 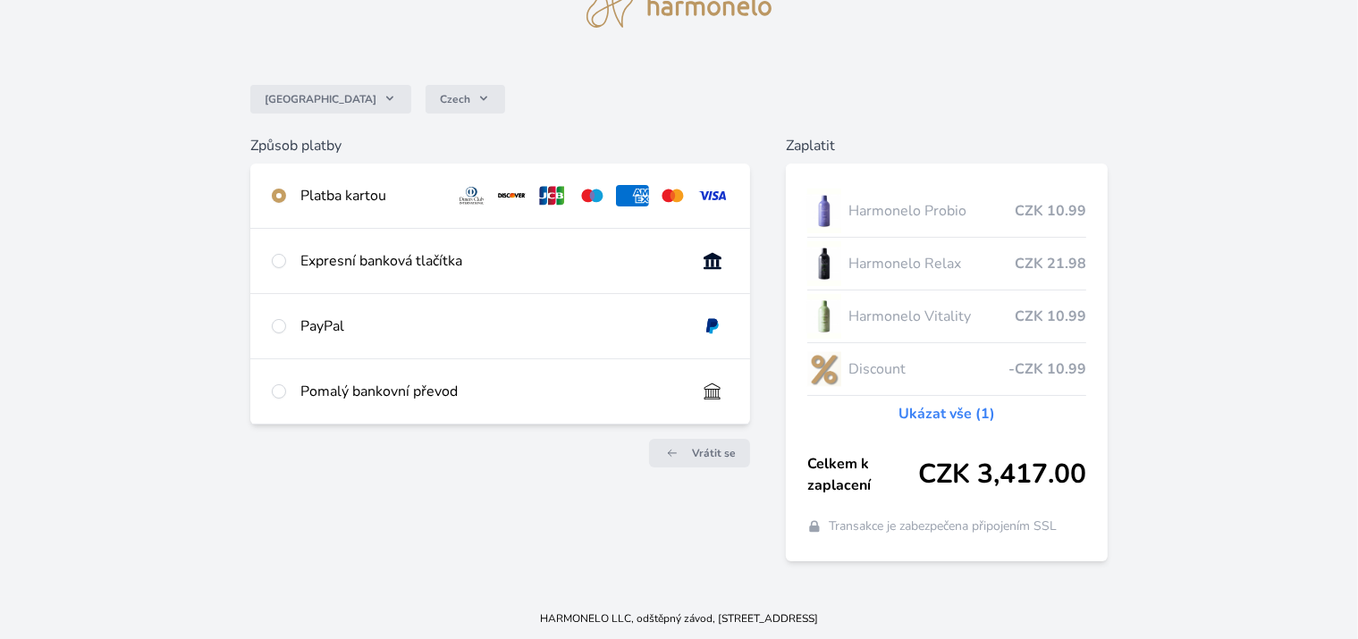 What do you see at coordinates (632, 196) in the screenshot?
I see `img: amex.svg` at bounding box center [632, 196].